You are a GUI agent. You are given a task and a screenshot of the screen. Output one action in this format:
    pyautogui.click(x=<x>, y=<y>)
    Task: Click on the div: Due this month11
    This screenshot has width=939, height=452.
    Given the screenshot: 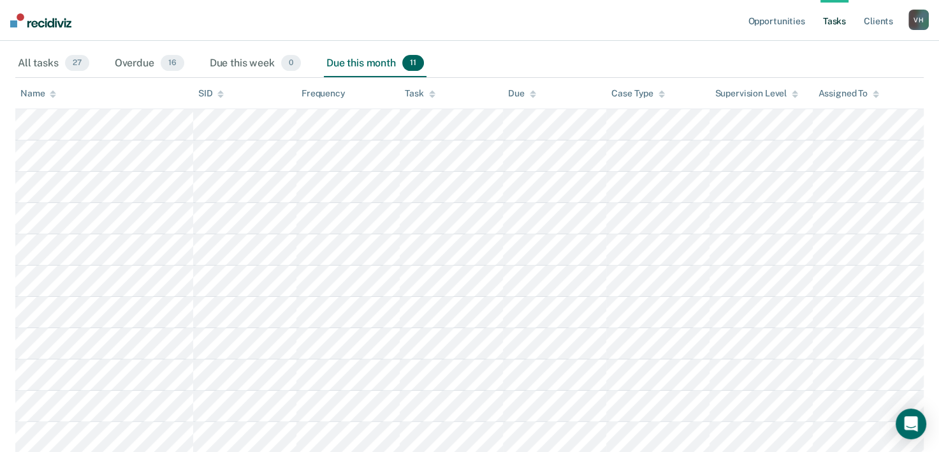 What is the action you would take?
    pyautogui.click(x=375, y=64)
    